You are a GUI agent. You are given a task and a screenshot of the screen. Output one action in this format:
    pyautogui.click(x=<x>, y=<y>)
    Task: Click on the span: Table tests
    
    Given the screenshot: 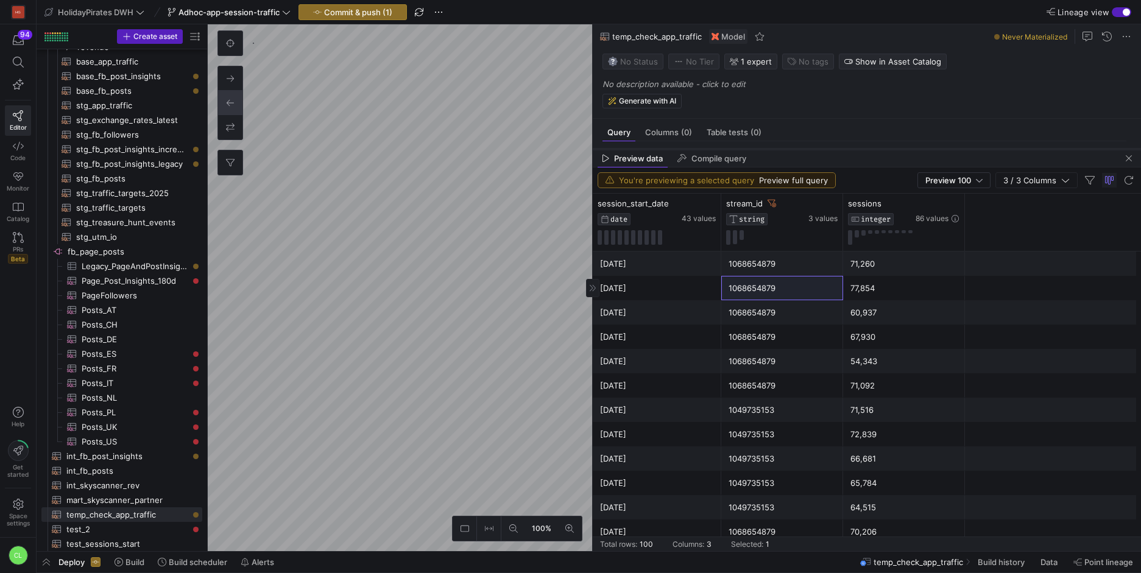 What is the action you would take?
    pyautogui.click(x=734, y=132)
    